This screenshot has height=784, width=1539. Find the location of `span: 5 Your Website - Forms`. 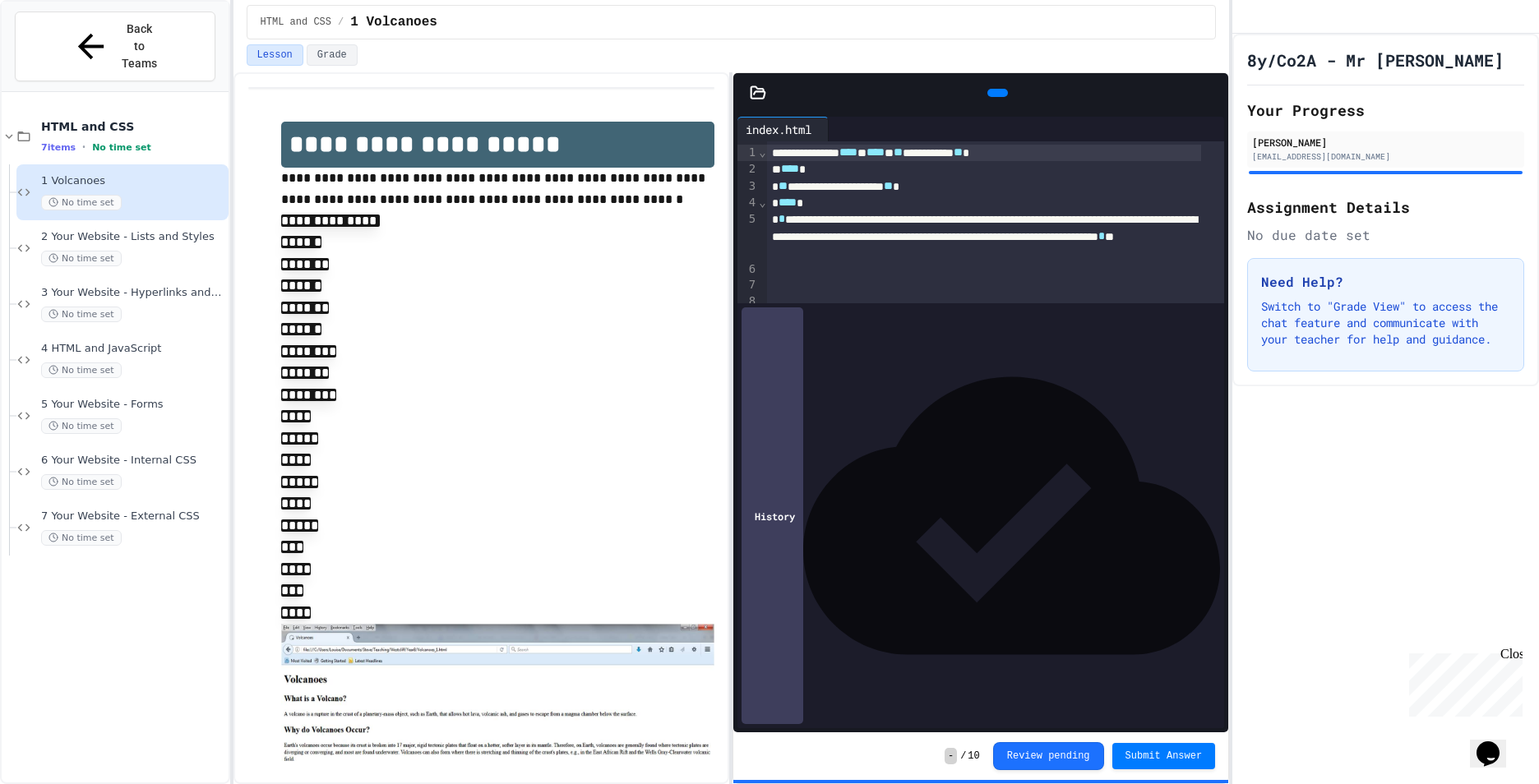

span: 5 Your Website - Forms is located at coordinates (133, 405).